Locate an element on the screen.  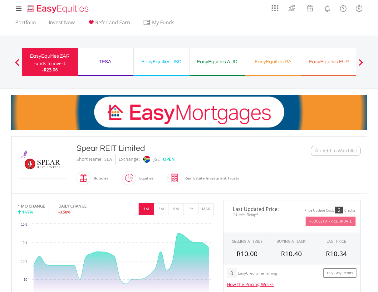
button: 3M is located at coordinates (161, 209).